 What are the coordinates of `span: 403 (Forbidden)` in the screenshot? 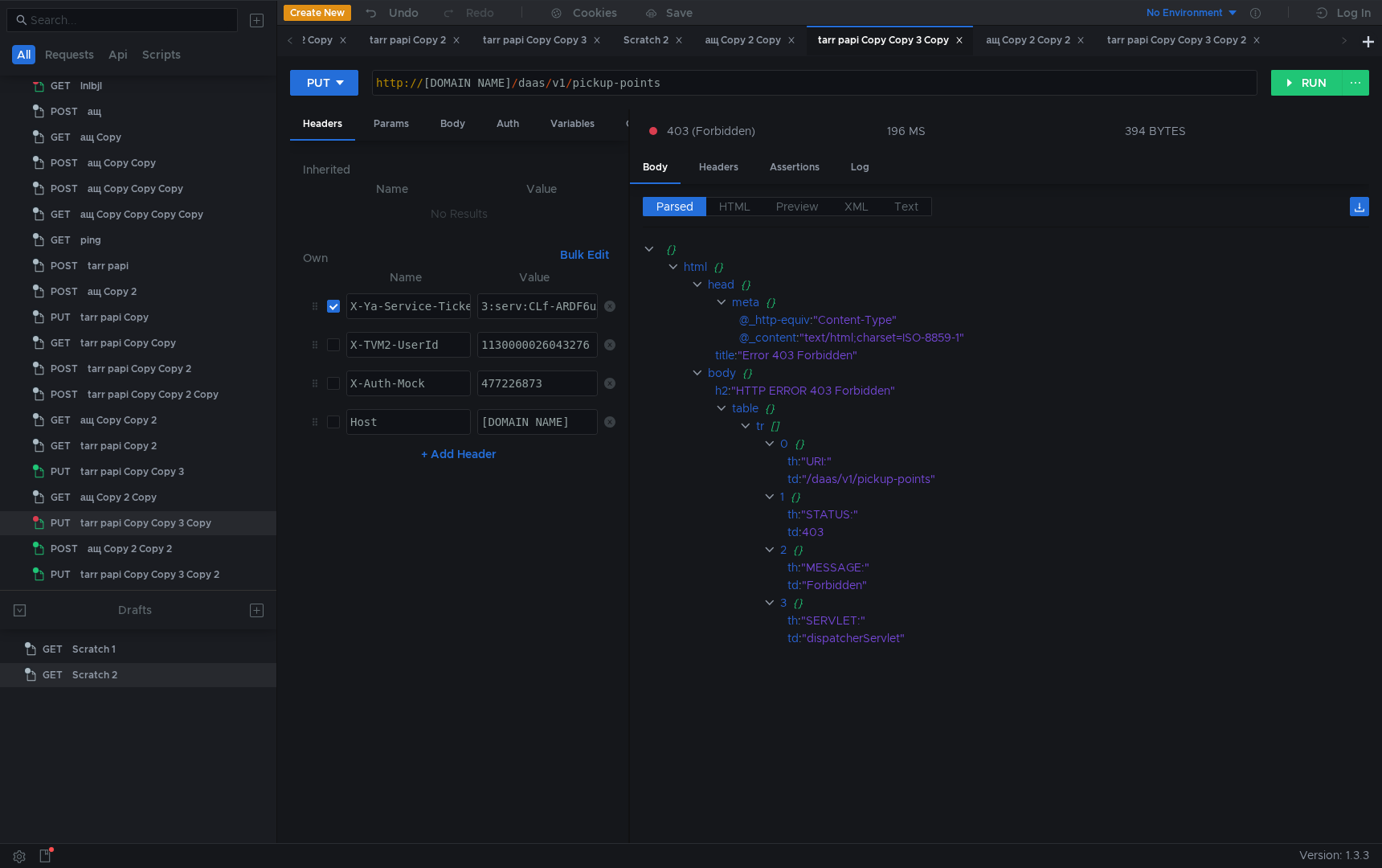 It's located at (711, 131).